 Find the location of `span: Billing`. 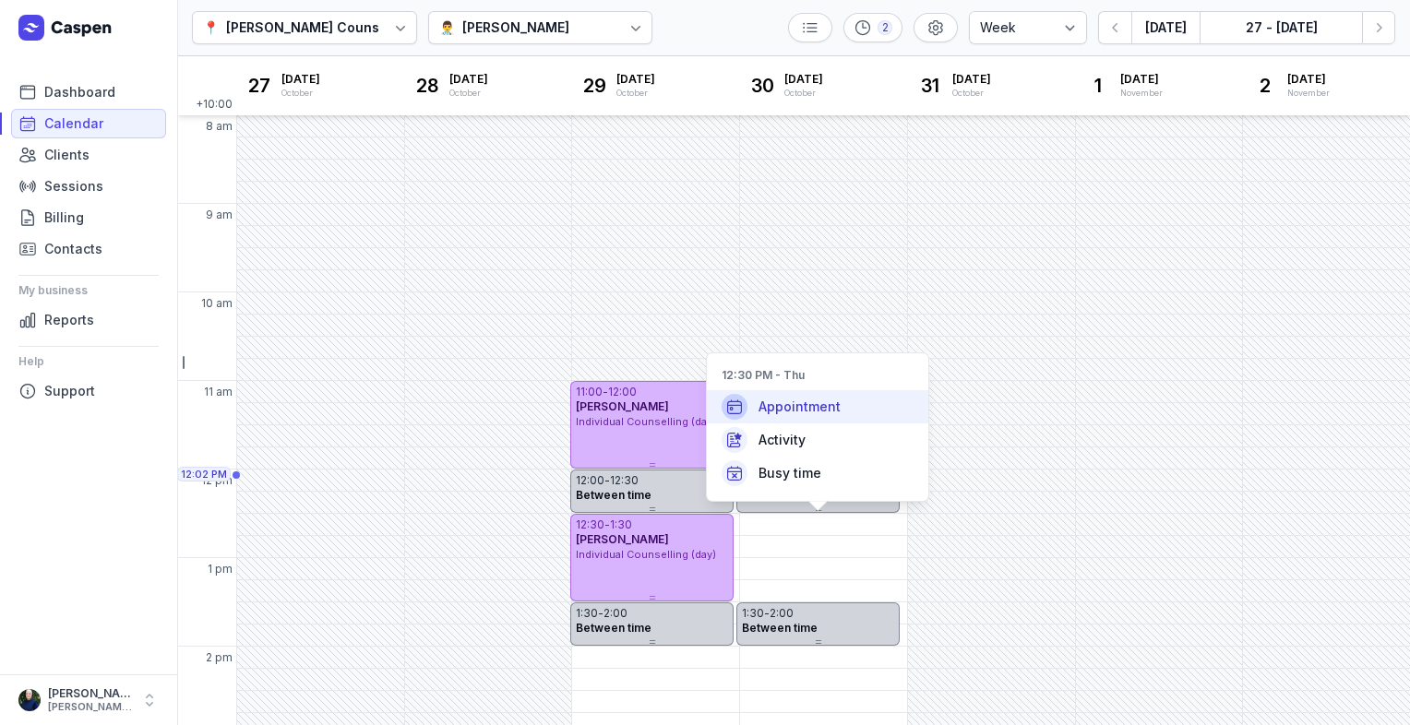

span: Billing is located at coordinates (64, 218).